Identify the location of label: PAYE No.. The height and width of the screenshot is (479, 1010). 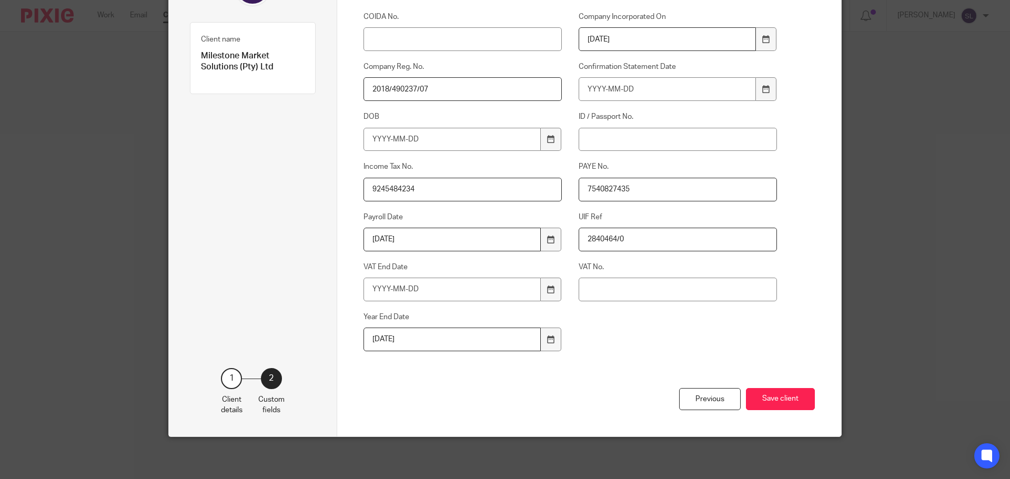
(678, 167).